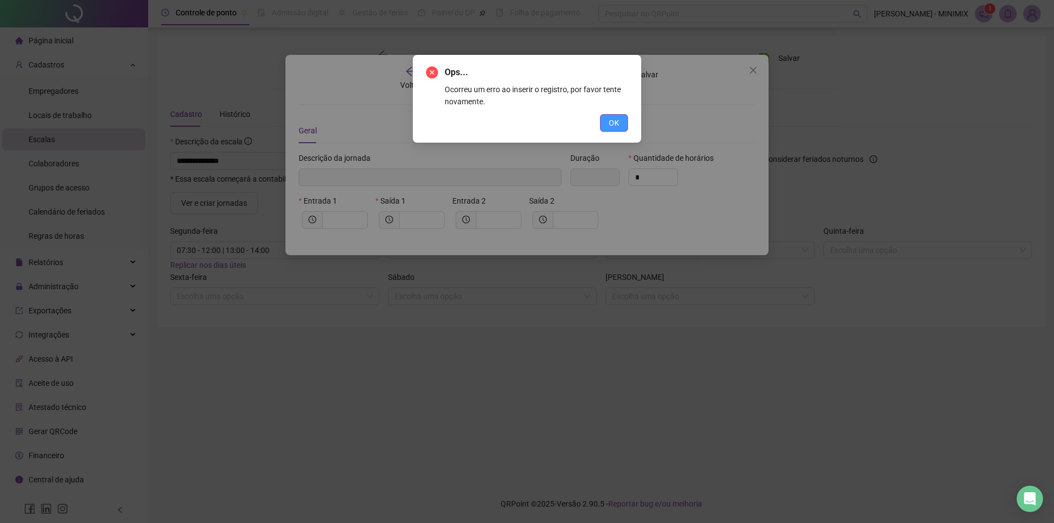 This screenshot has height=523, width=1054. What do you see at coordinates (532, 96) in the screenshot?
I see `span: Ocorreu um erro ao inserir o registro, por favor tente novamente.` at bounding box center [532, 96].